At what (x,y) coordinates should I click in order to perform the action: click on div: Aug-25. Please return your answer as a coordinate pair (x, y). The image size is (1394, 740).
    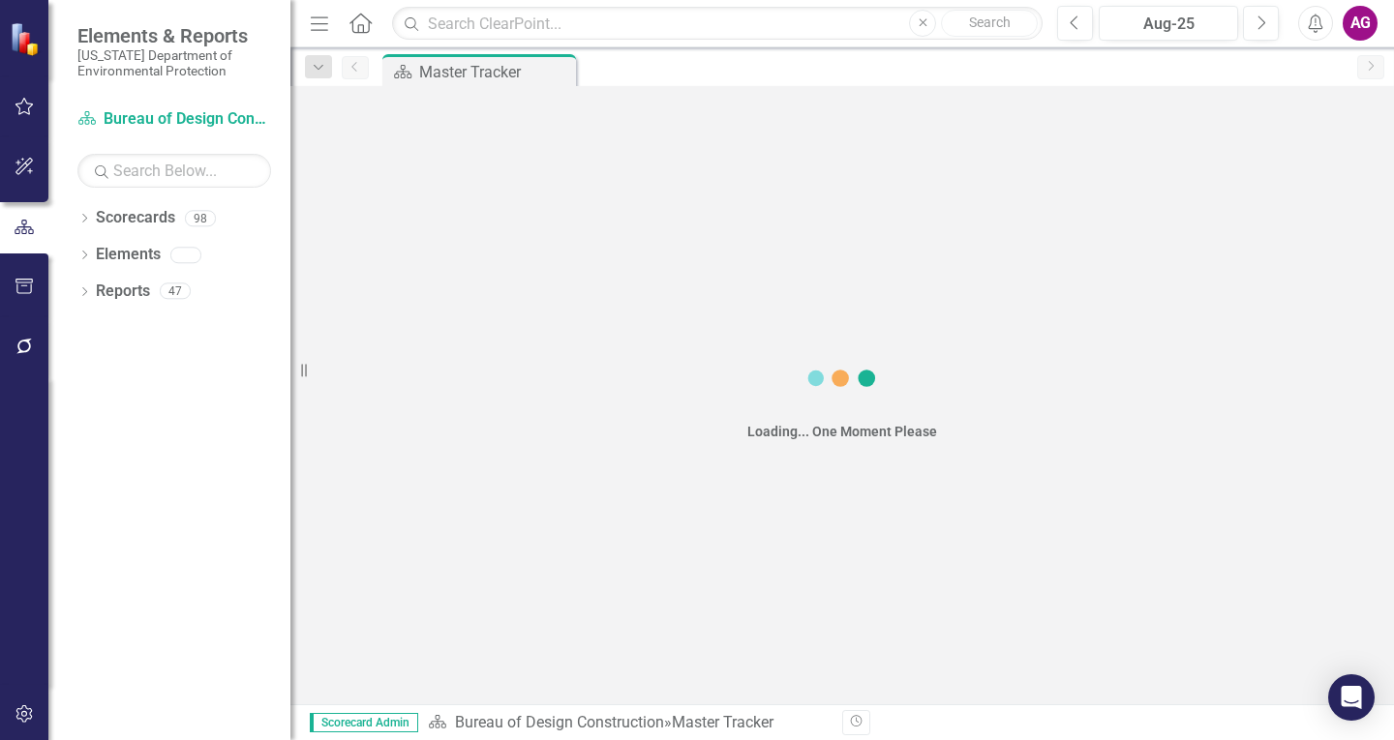
    Looking at the image, I should click on (1168, 24).